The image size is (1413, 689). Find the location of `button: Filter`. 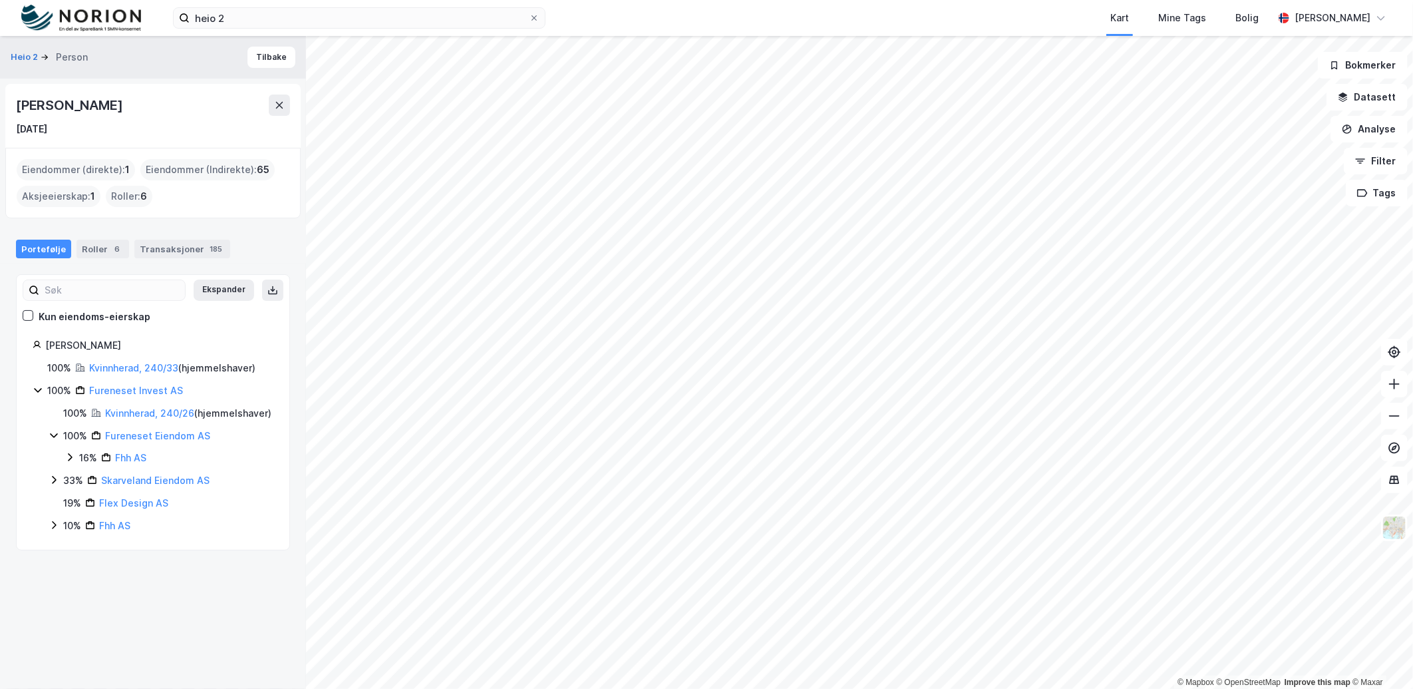

button: Filter is located at coordinates (1376, 161).